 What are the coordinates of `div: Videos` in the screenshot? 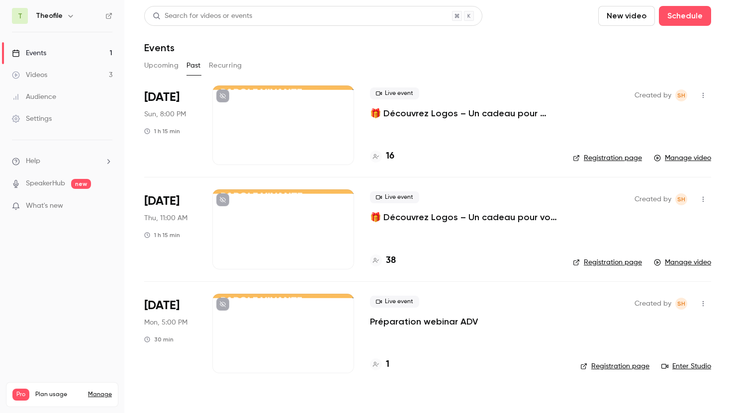 It's located at (29, 75).